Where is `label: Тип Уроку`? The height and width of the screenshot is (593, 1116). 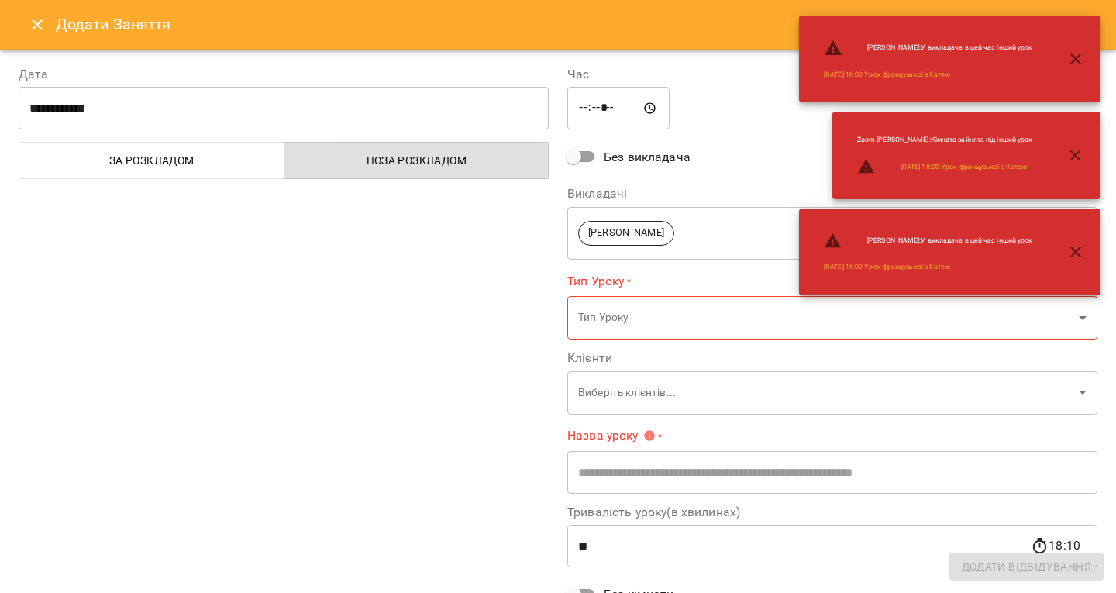 label: Тип Уроку is located at coordinates (832, 281).